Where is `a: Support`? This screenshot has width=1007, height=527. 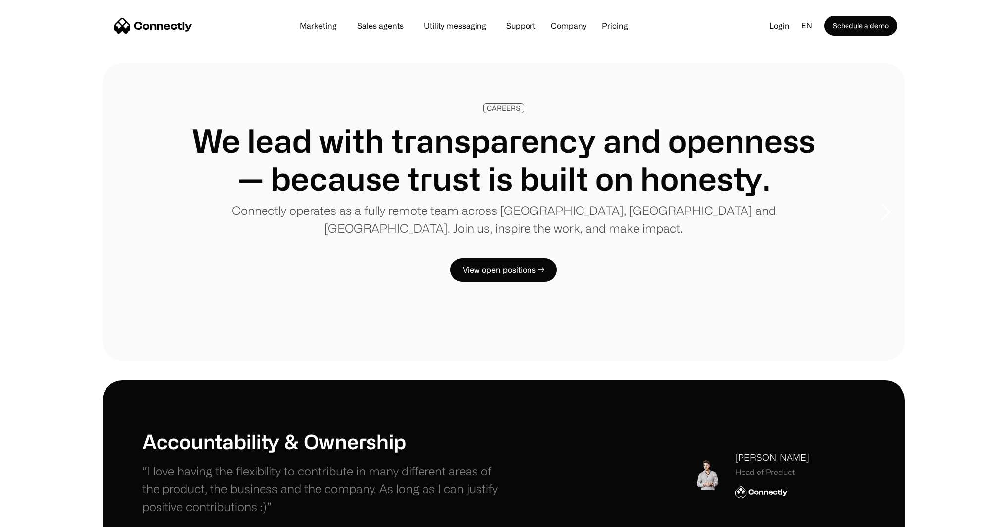 a: Support is located at coordinates (521, 26).